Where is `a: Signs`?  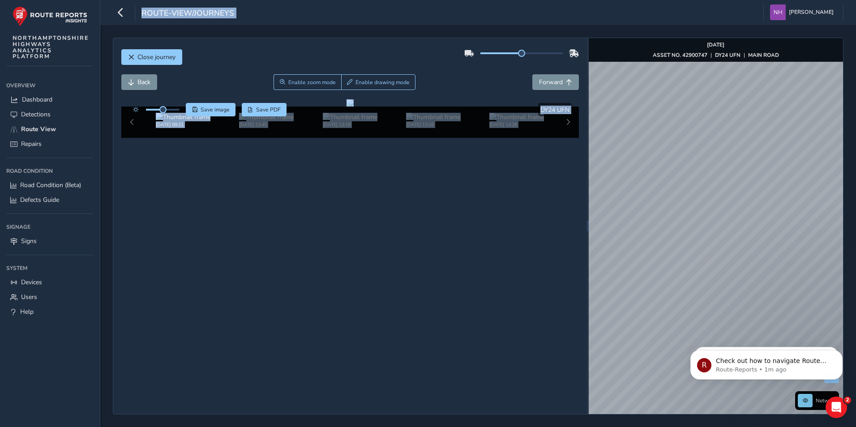 a: Signs is located at coordinates (50, 241).